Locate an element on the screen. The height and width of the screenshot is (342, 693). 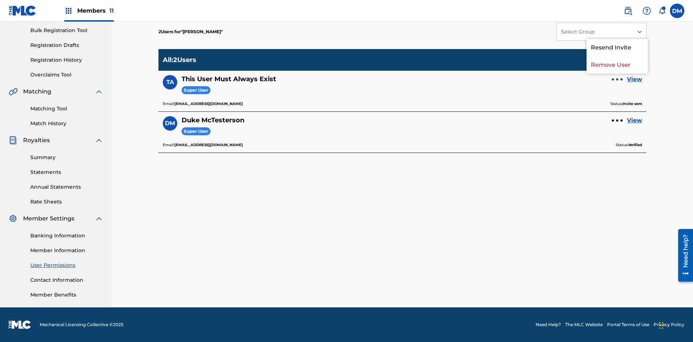
a: Banking Information is located at coordinates (67, 236).